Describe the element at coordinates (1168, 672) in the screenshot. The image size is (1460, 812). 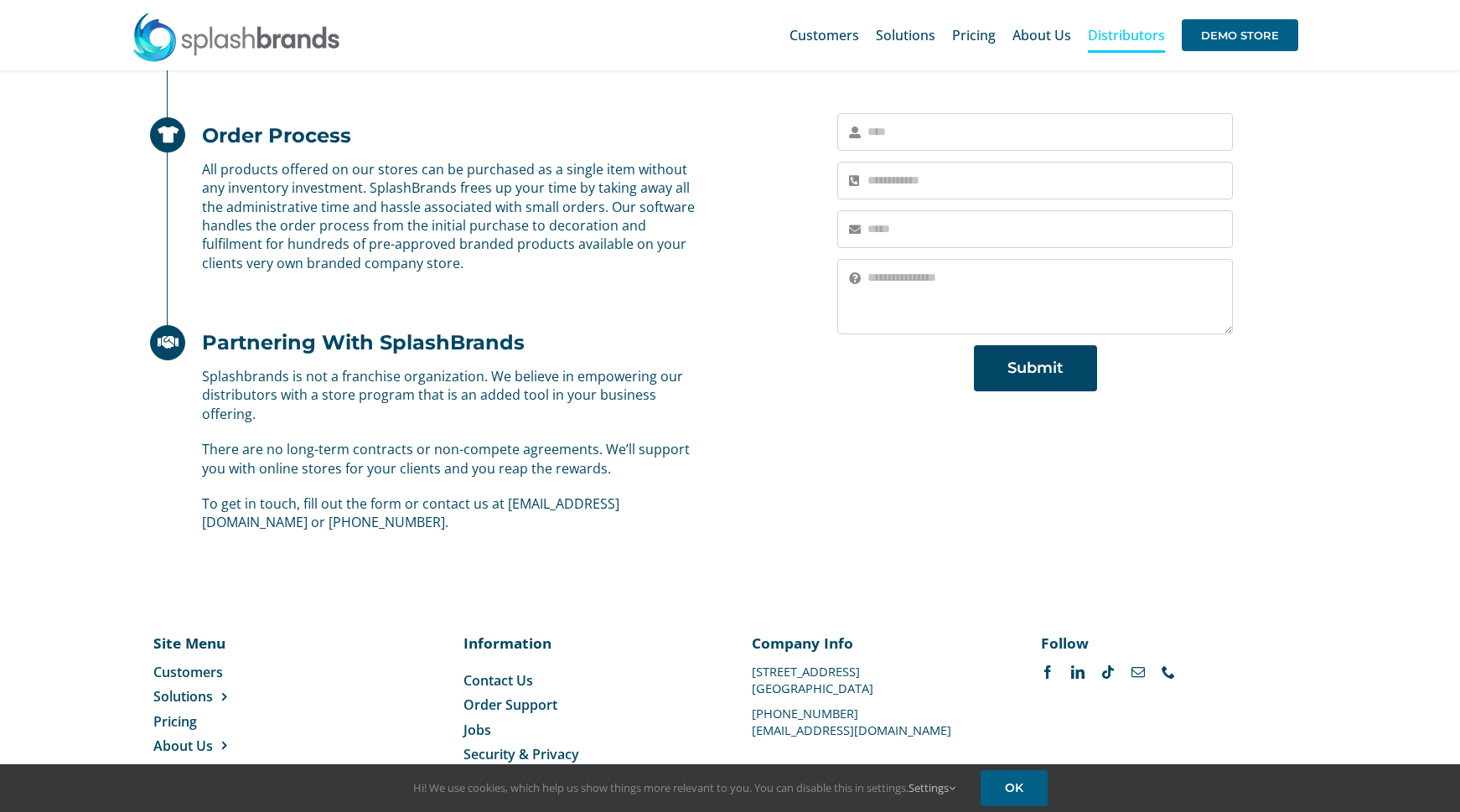
I see `a: phone` at that location.